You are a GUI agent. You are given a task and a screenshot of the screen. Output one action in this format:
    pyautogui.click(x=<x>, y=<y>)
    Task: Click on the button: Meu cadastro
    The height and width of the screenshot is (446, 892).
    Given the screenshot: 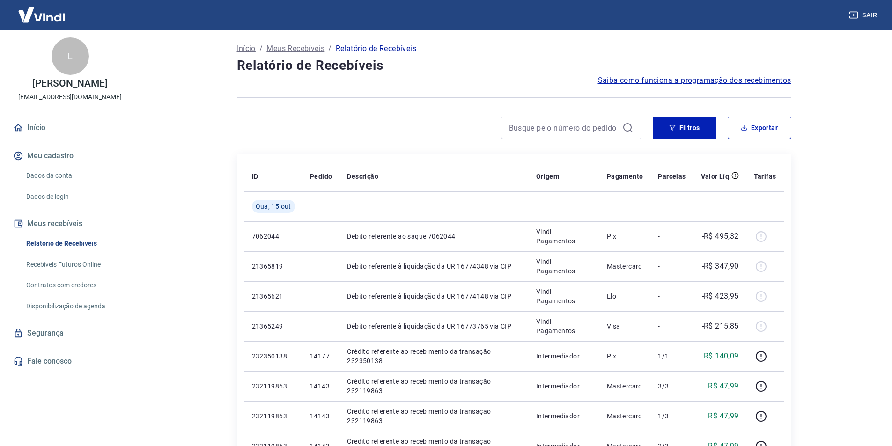 What is the action you would take?
    pyautogui.click(x=70, y=156)
    